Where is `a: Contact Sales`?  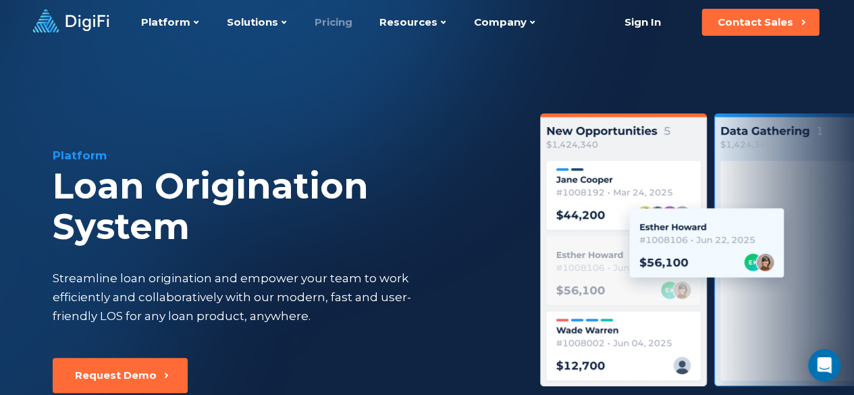 a: Contact Sales is located at coordinates (760, 22).